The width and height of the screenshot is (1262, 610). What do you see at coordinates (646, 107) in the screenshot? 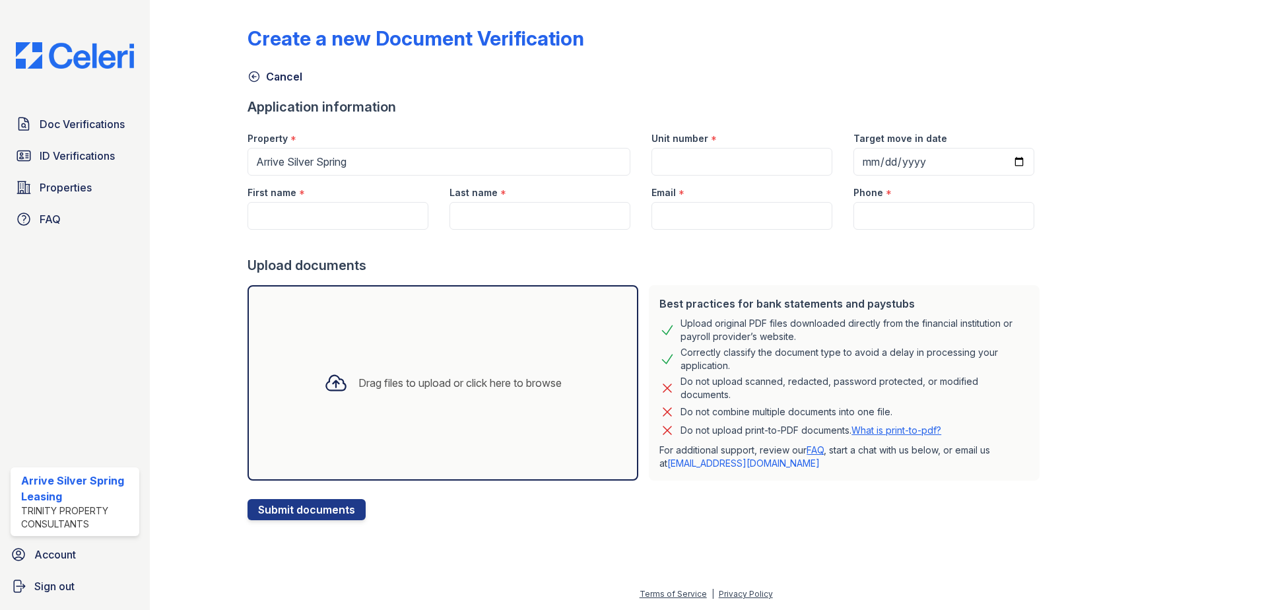
I see `div: Application information` at bounding box center [646, 107].